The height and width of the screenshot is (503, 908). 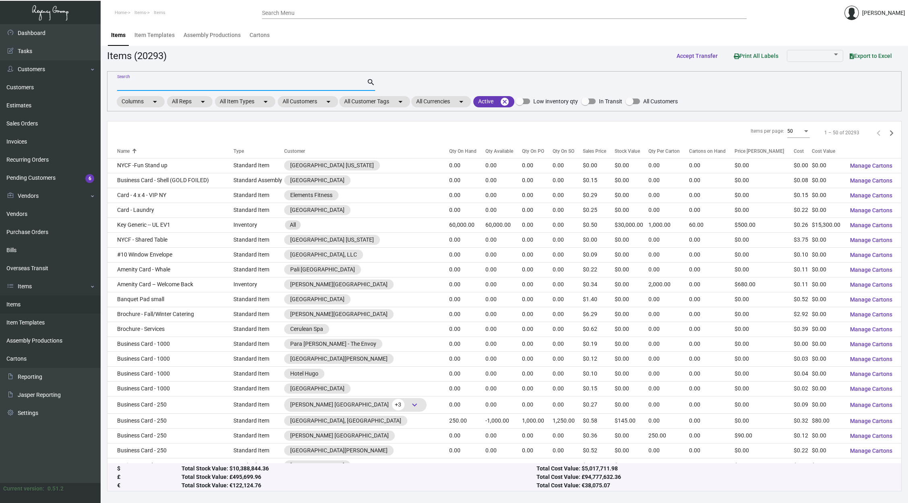 I want to click on span: 50, so click(x=790, y=131).